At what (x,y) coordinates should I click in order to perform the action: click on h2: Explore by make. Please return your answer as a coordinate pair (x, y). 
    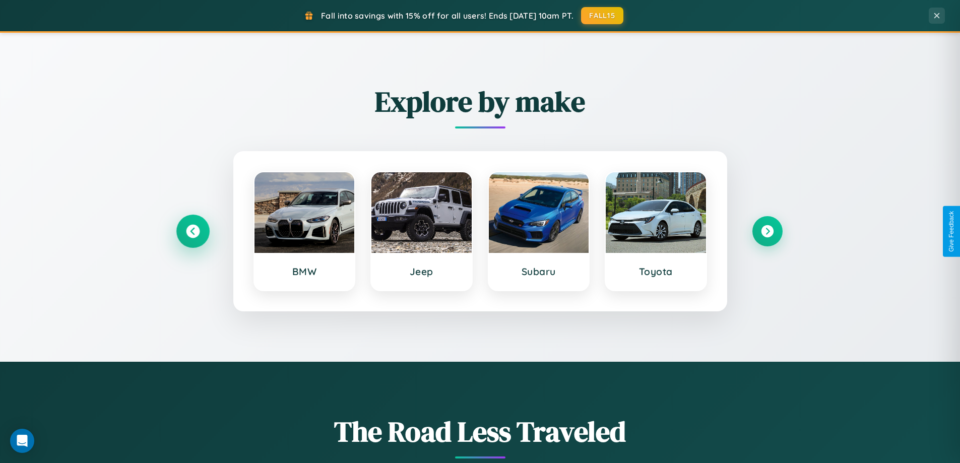
    Looking at the image, I should click on (480, 101).